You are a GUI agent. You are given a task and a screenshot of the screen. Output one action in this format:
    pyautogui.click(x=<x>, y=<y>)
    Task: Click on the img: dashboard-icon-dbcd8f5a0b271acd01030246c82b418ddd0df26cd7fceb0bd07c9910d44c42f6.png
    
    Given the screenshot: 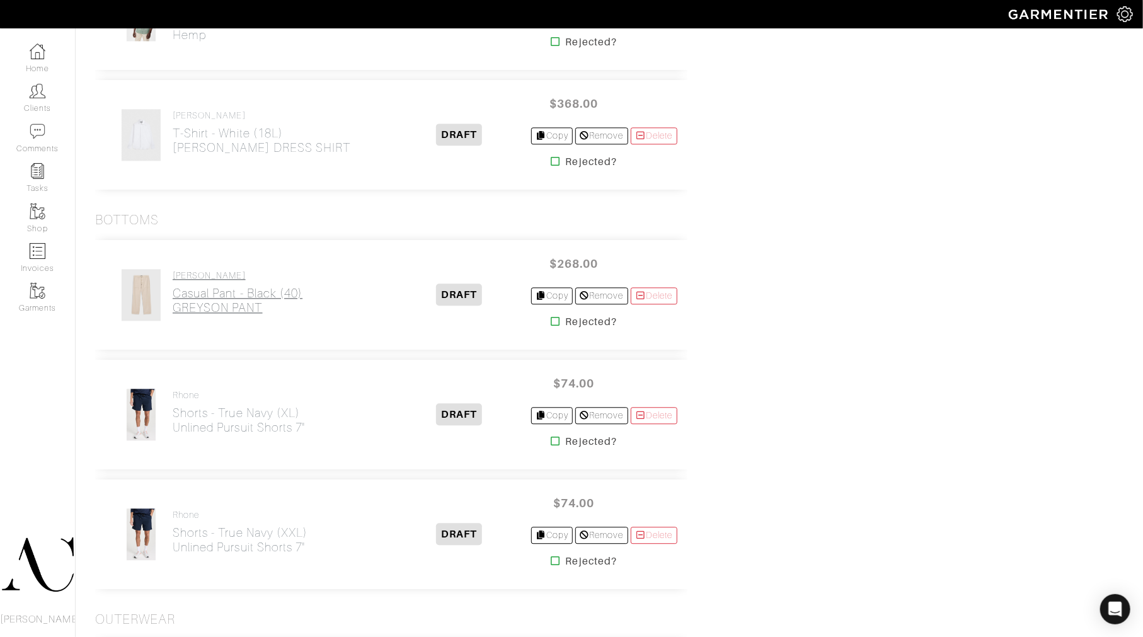 What is the action you would take?
    pyautogui.click(x=37, y=51)
    